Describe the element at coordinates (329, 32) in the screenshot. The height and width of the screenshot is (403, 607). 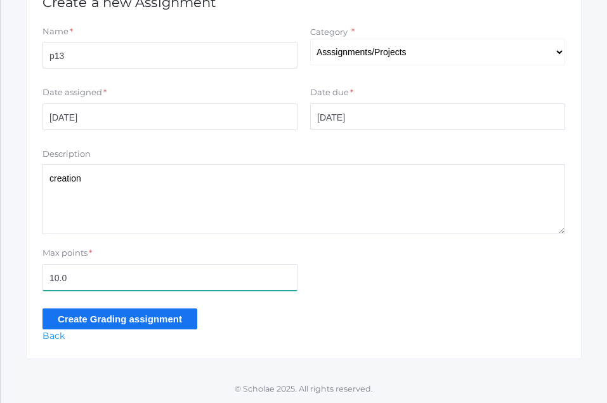
I see `label: Category` at that location.